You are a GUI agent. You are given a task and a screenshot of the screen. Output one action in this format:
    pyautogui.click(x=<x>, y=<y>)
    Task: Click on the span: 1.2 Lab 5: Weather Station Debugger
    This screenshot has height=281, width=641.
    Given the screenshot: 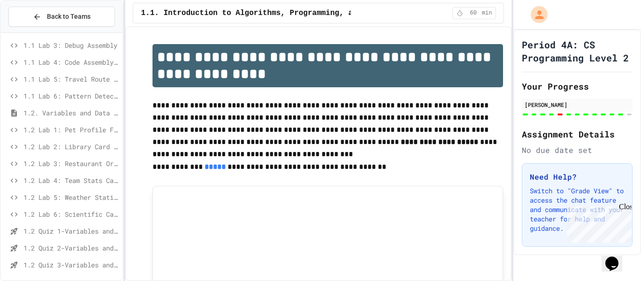 What is the action you would take?
    pyautogui.click(x=71, y=197)
    